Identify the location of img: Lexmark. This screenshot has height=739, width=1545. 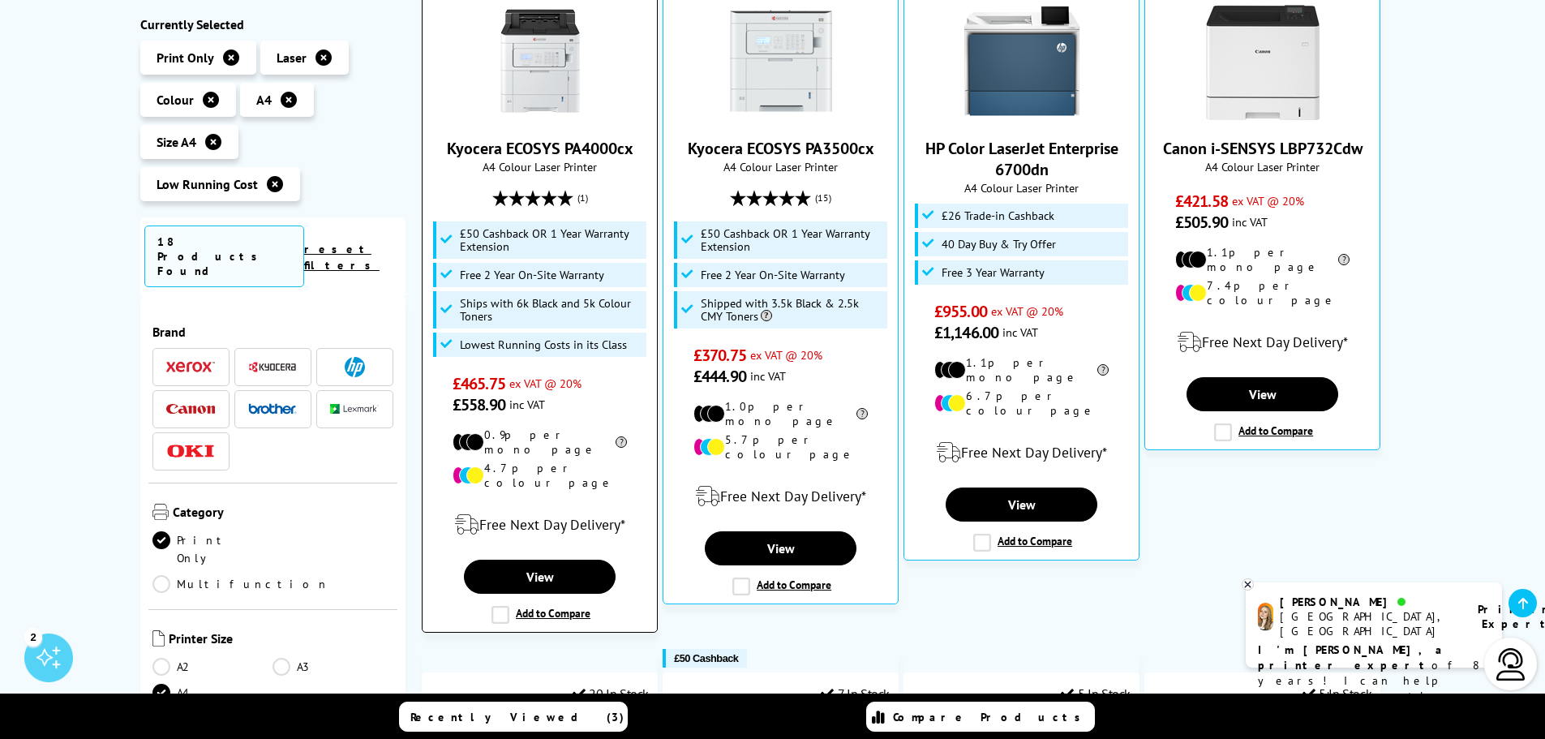
(354, 410).